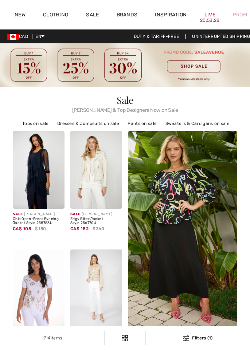 Image resolution: width=250 pixels, height=350 pixels. What do you see at coordinates (39, 170) in the screenshot?
I see `img: Chic Open-Front Evening Jacket Style 258753U. Navy` at bounding box center [39, 170].